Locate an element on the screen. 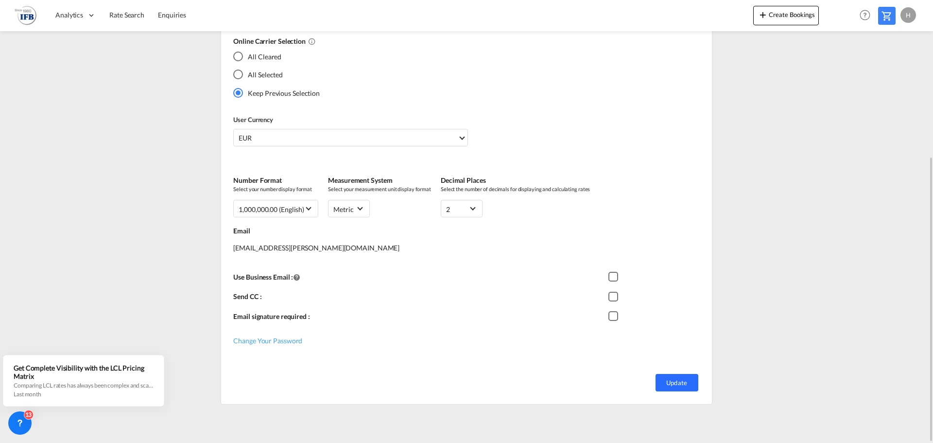 This screenshot has height=443, width=933. img: b628ab10256c11eeb52753acbc15d091.png is located at coordinates (25, 15).